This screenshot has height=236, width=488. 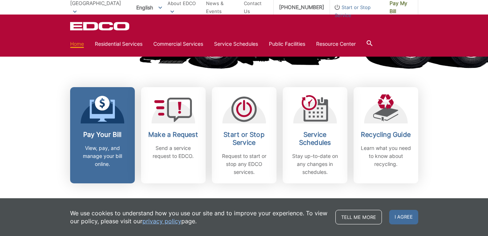 What do you see at coordinates (244, 139) in the screenshot?
I see `h2: Start or Stop Service` at bounding box center [244, 139].